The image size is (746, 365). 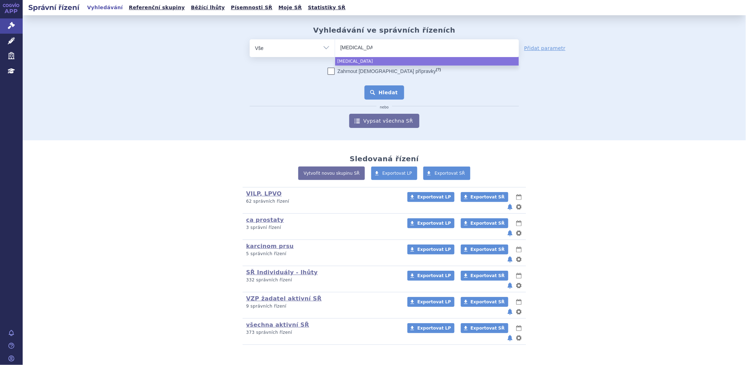 I want to click on a: Moje SŘ, so click(x=290, y=7).